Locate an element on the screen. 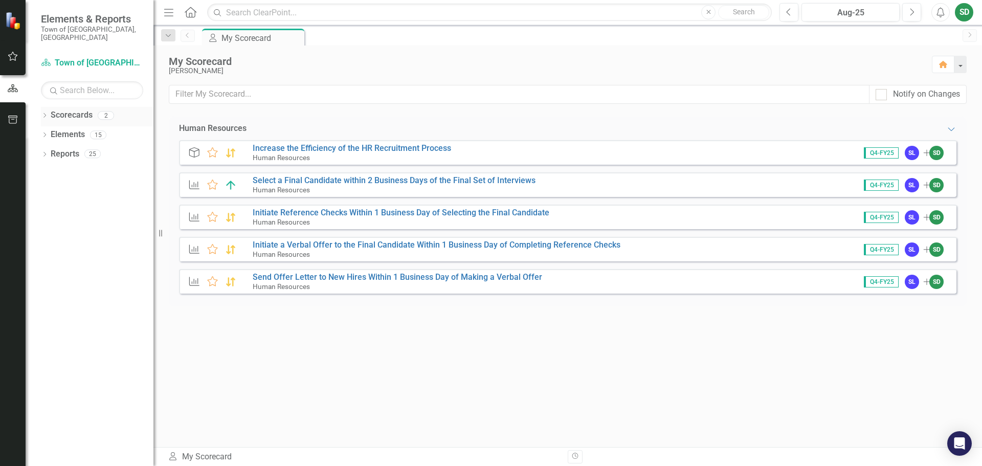 The width and height of the screenshot is (982, 466). button: Aug-25 is located at coordinates (851, 12).